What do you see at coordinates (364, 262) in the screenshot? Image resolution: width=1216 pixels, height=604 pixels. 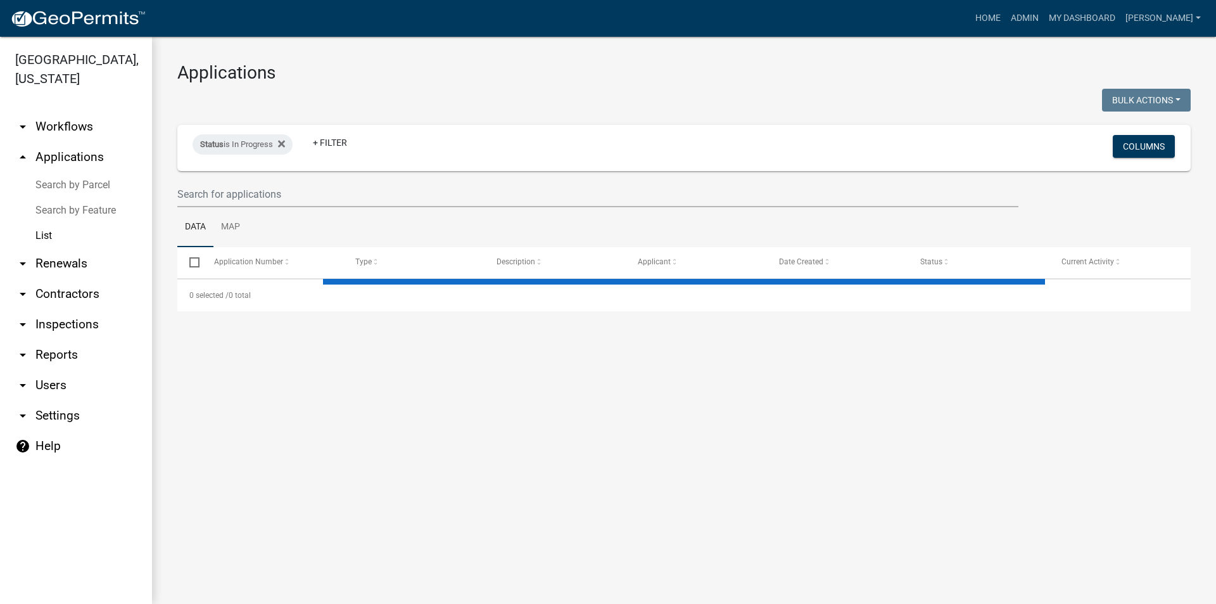 I see `span: Type` at bounding box center [364, 262].